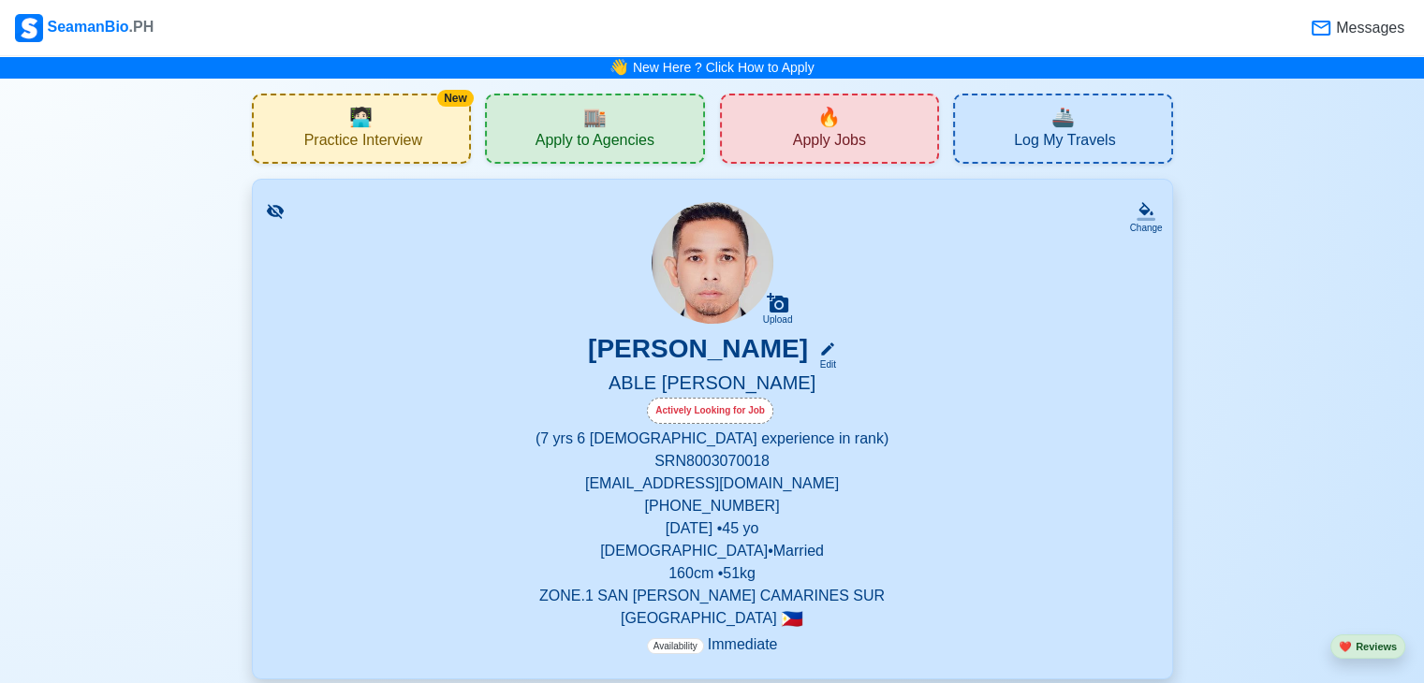 This screenshot has height=683, width=1424. I want to click on button: heartReviews, so click(1368, 647).